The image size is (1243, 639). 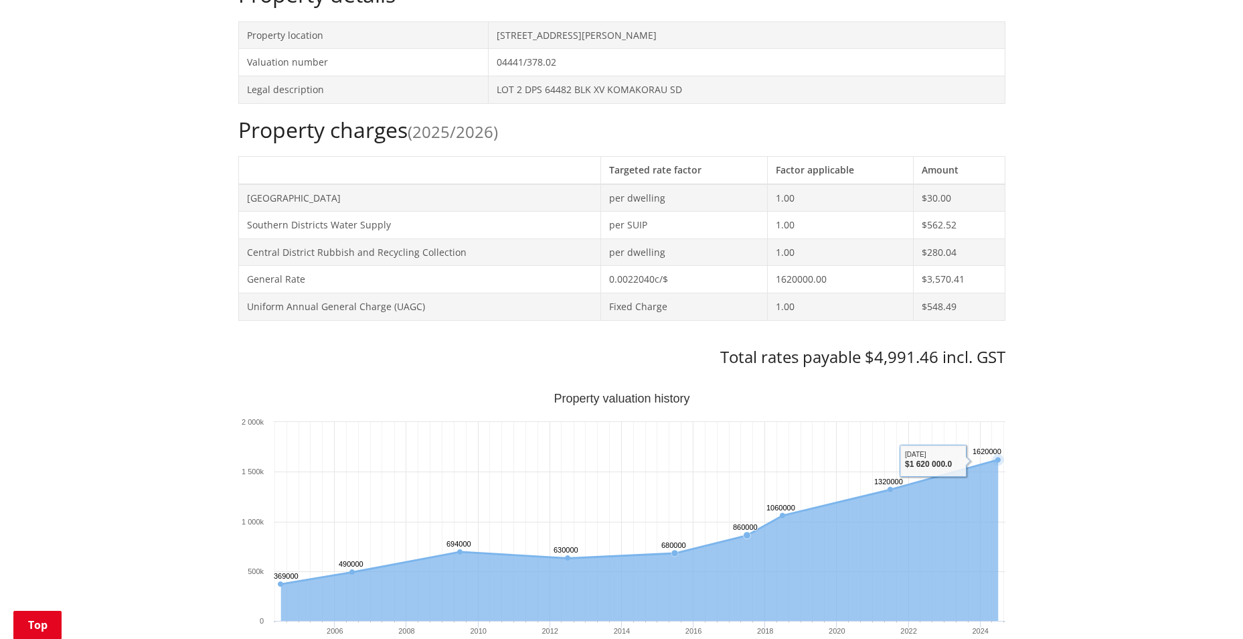 What do you see at coordinates (765, 630) in the screenshot?
I see `text: 2018` at bounding box center [765, 630].